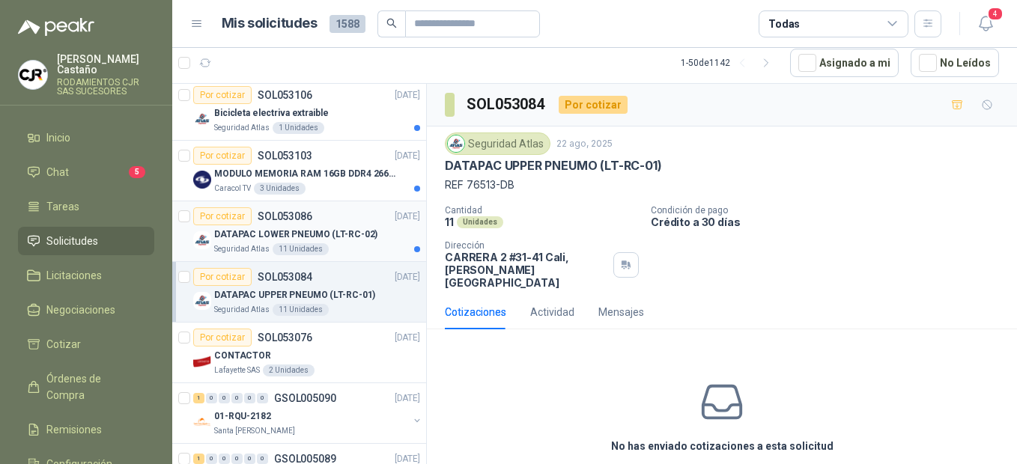  I want to click on a: Solicitudes, so click(86, 241).